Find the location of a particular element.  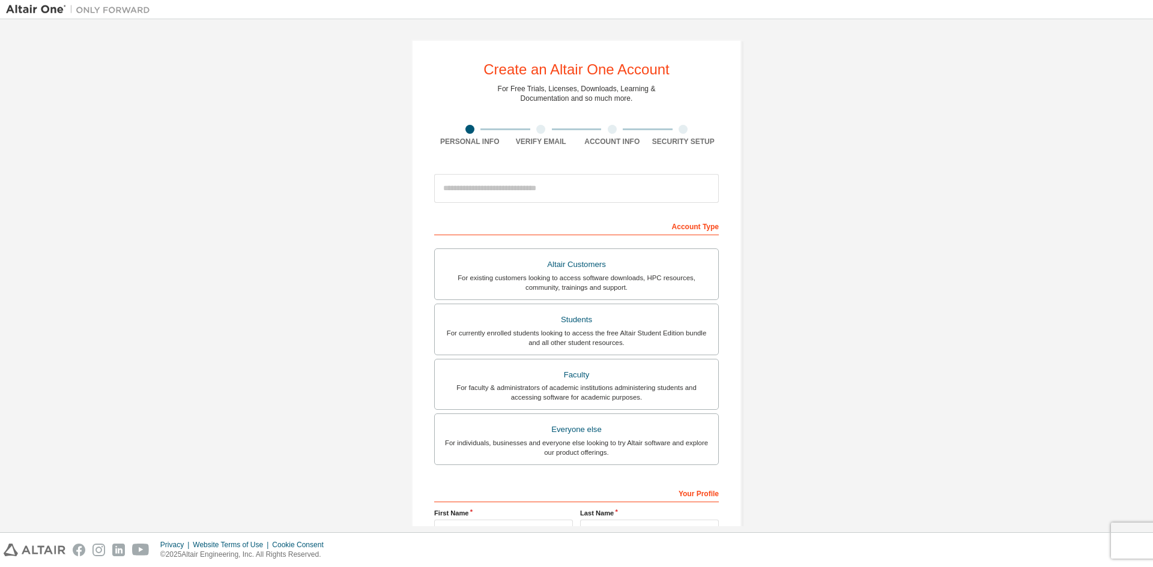

div: Everyone else is located at coordinates (576, 430).